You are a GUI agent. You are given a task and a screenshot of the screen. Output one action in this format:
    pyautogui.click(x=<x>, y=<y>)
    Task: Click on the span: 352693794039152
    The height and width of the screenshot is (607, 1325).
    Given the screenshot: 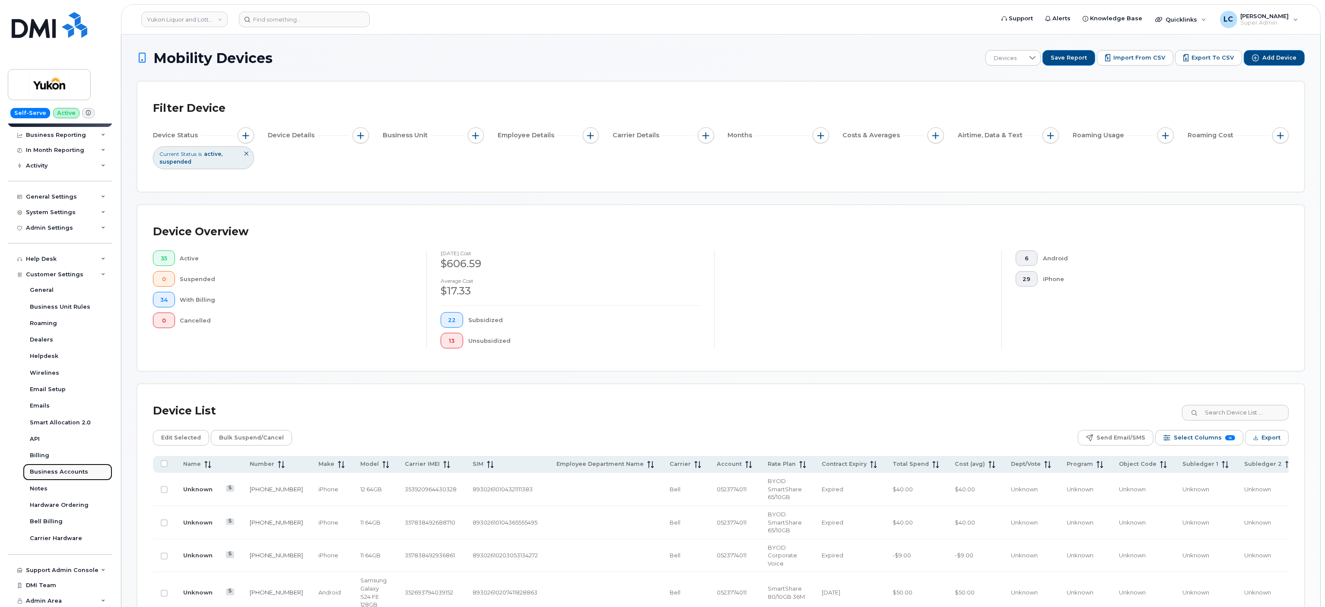 What is the action you would take?
    pyautogui.click(x=429, y=593)
    